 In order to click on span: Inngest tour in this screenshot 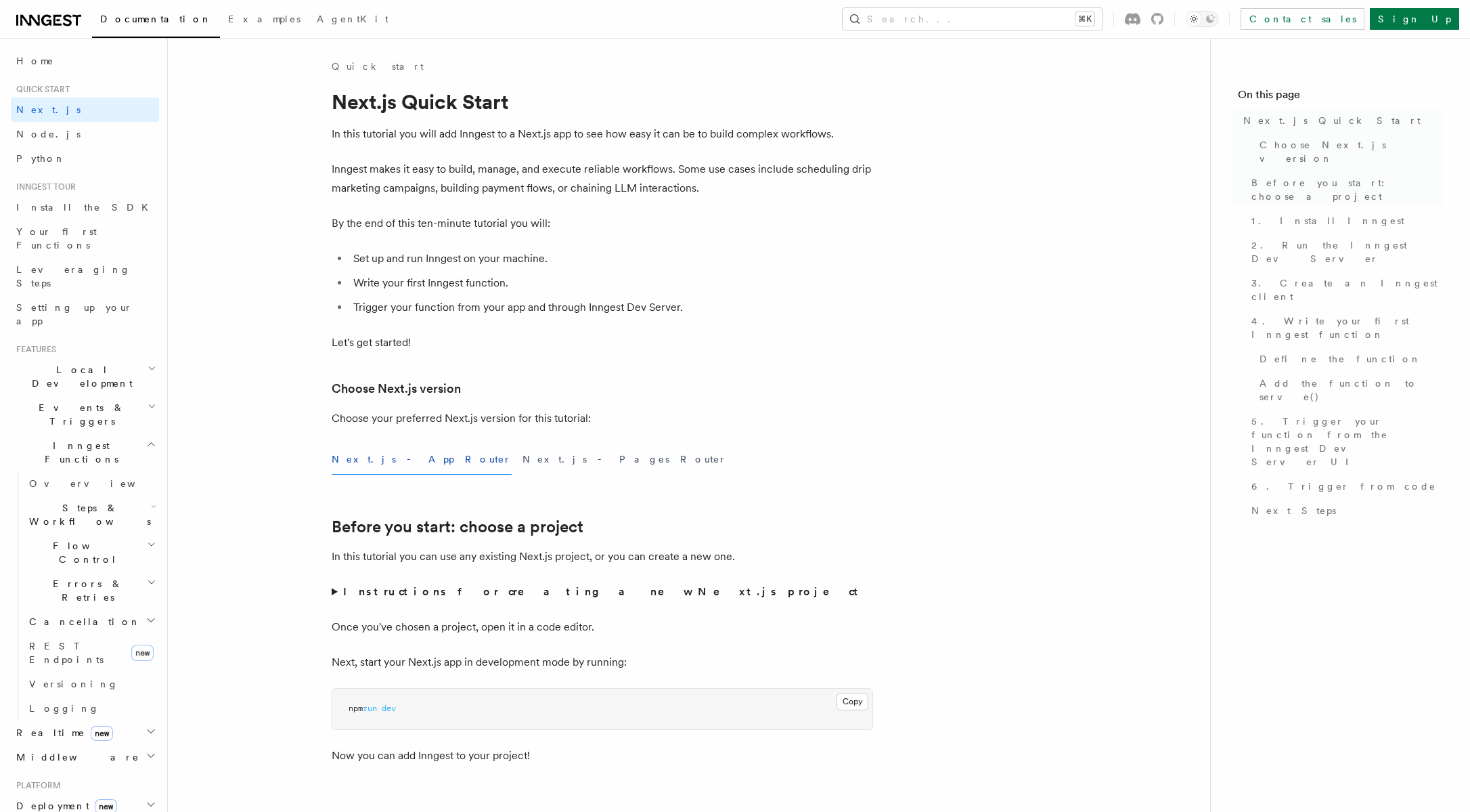, I will do `click(44, 186)`.